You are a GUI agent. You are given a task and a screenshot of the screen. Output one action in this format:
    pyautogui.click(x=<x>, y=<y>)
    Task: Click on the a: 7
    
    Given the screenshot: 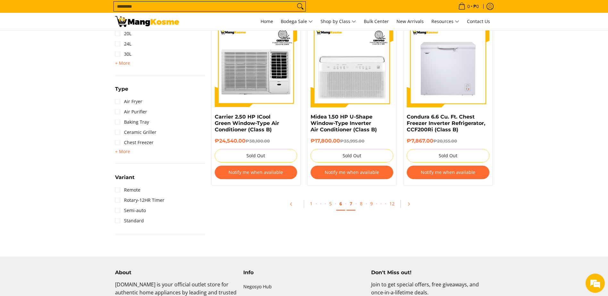 What is the action you would take?
    pyautogui.click(x=351, y=204)
    